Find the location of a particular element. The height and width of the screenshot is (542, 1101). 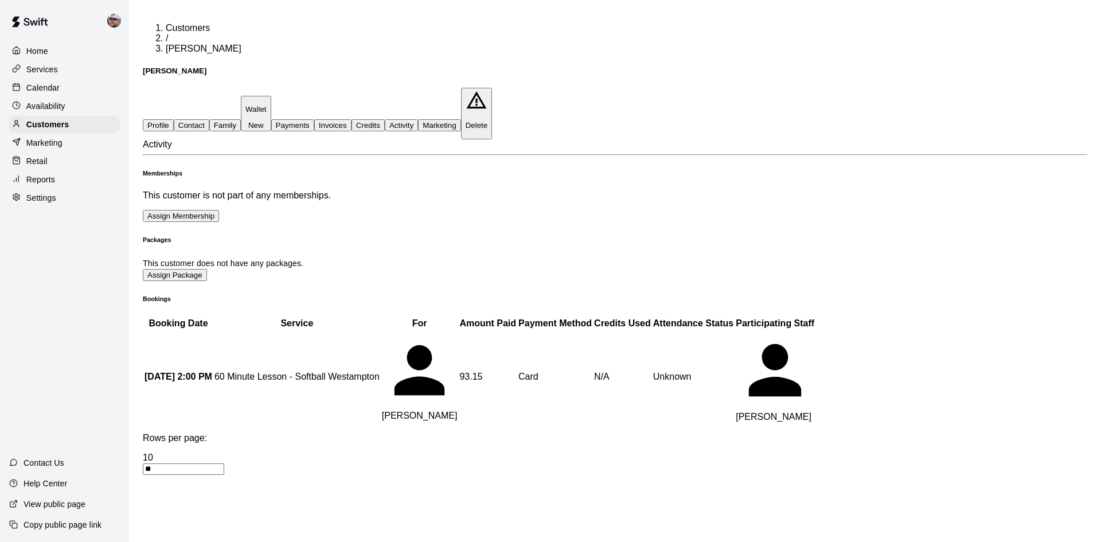

p: Customers is located at coordinates (48, 124).